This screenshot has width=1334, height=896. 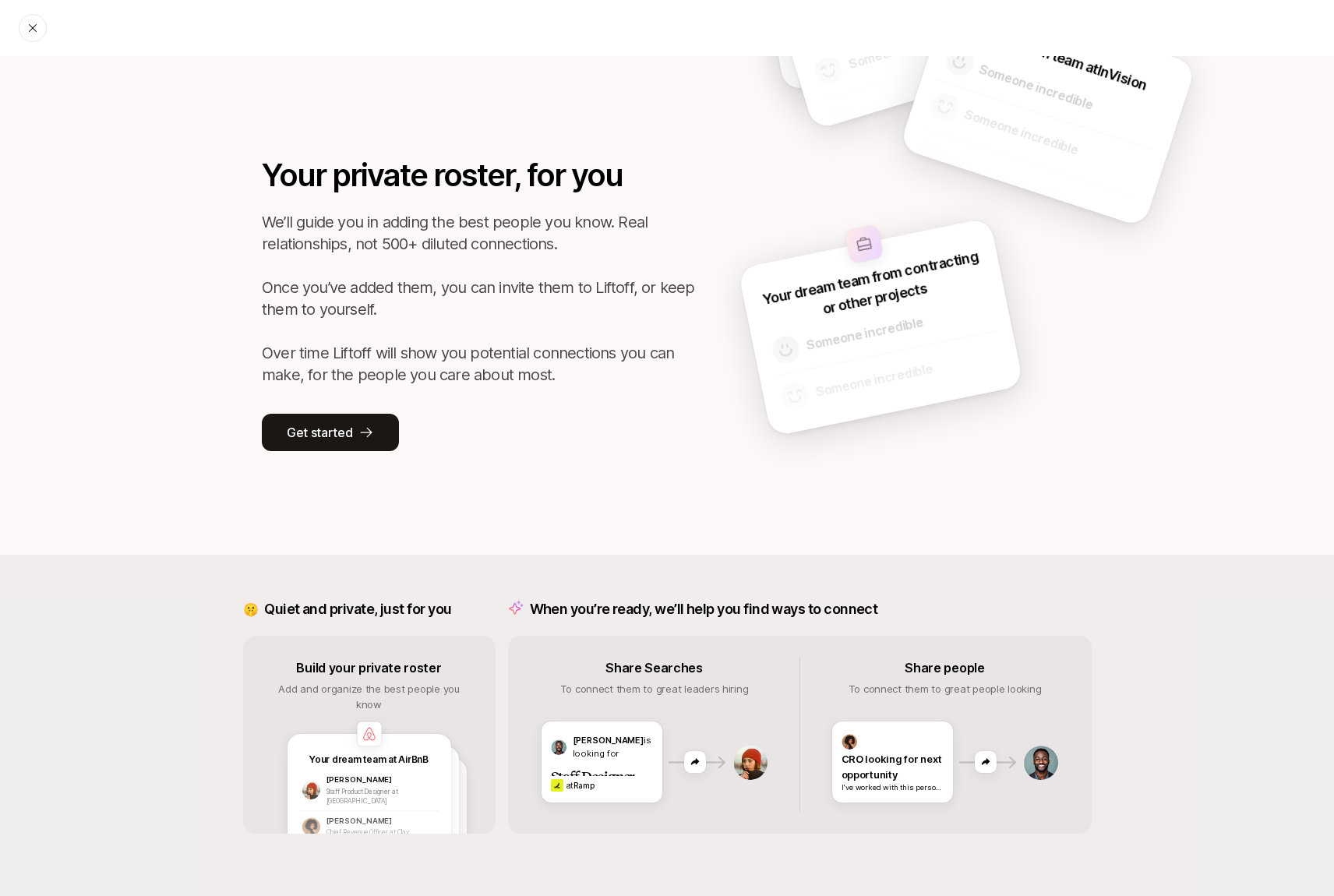 I want to click on img: avatar-1.png, so click(x=749, y=762).